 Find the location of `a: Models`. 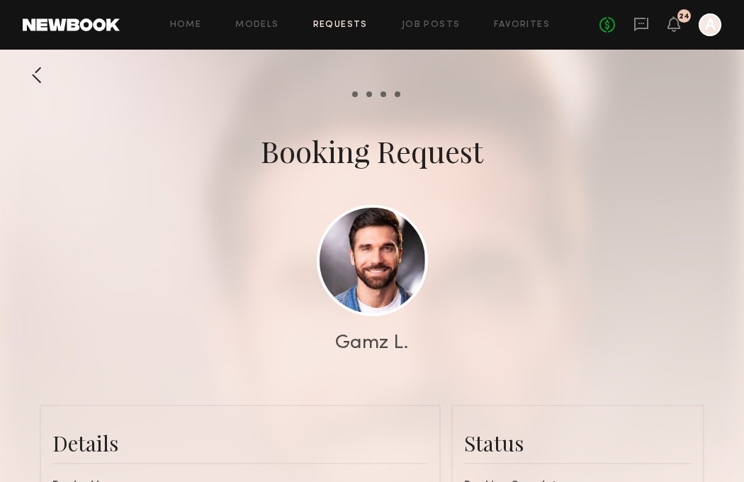

a: Models is located at coordinates (256, 25).